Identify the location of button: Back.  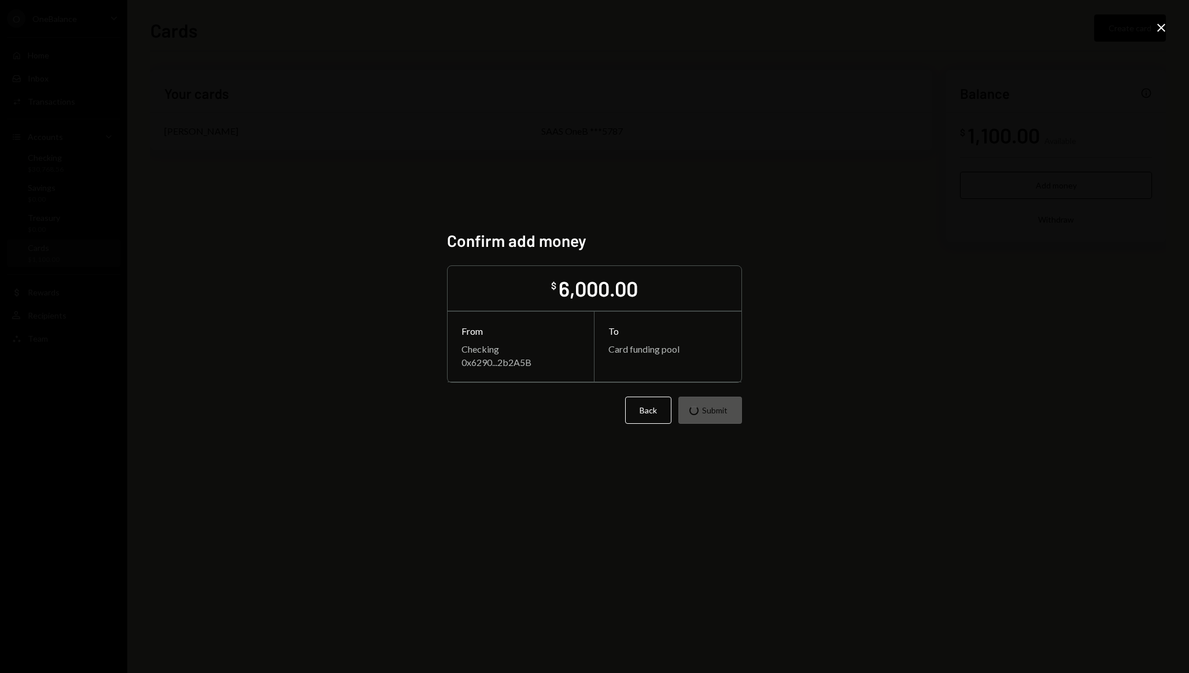
(648, 410).